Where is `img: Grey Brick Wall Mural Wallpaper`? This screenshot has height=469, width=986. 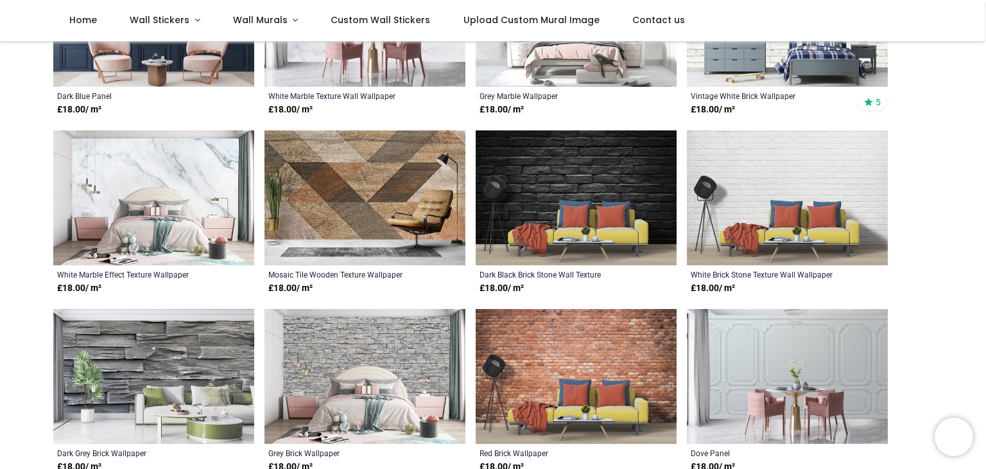
img: Grey Brick Wall Mural Wallpaper is located at coordinates (365, 376).